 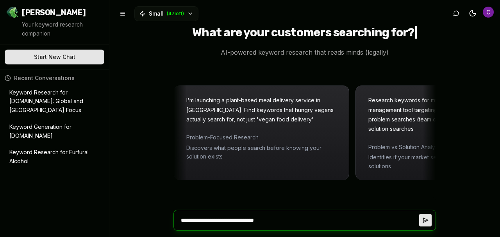 What do you see at coordinates (305, 52) in the screenshot?
I see `p: AI-powered keyword research that reads minds (legally)` at bounding box center [305, 52].